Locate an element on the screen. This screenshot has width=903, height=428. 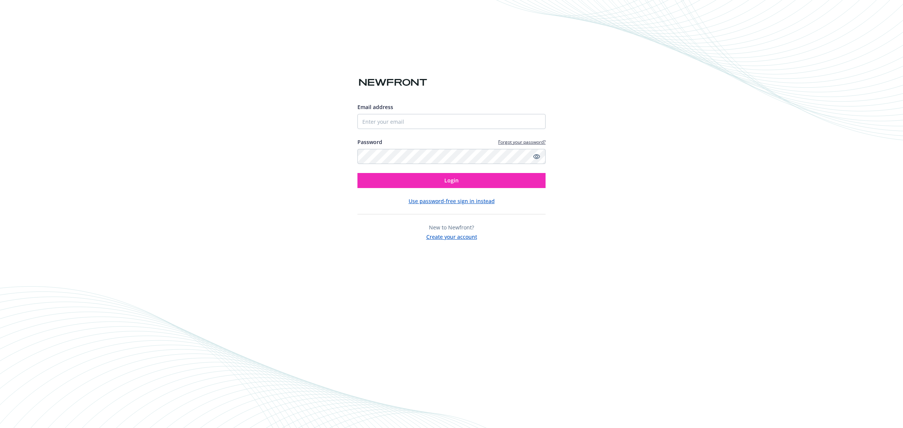
button: Login is located at coordinates (451, 181).